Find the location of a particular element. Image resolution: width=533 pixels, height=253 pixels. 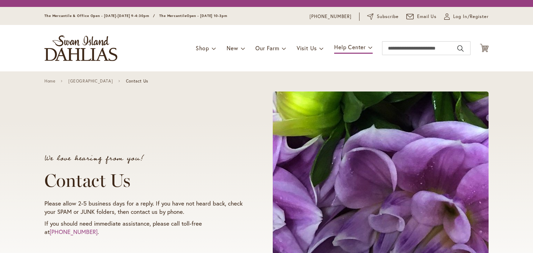

p: If you should need immediate assistance, please call toll-free at . is located at coordinates (145, 228).